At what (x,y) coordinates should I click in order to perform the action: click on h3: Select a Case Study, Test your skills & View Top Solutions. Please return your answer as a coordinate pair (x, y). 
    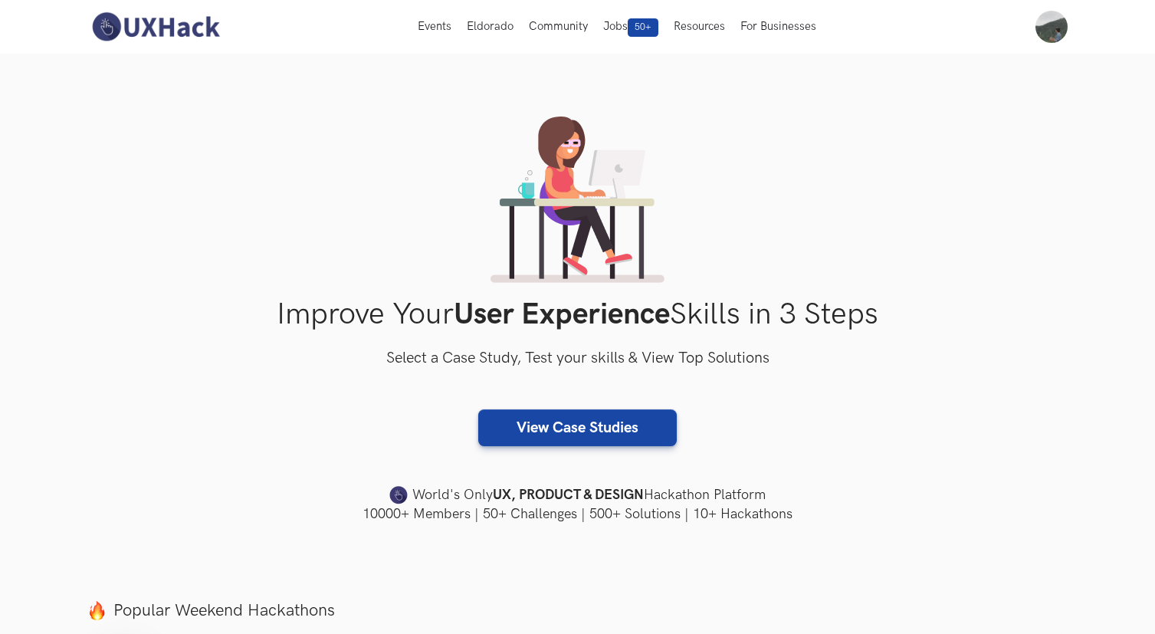
    Looking at the image, I should click on (578, 359).